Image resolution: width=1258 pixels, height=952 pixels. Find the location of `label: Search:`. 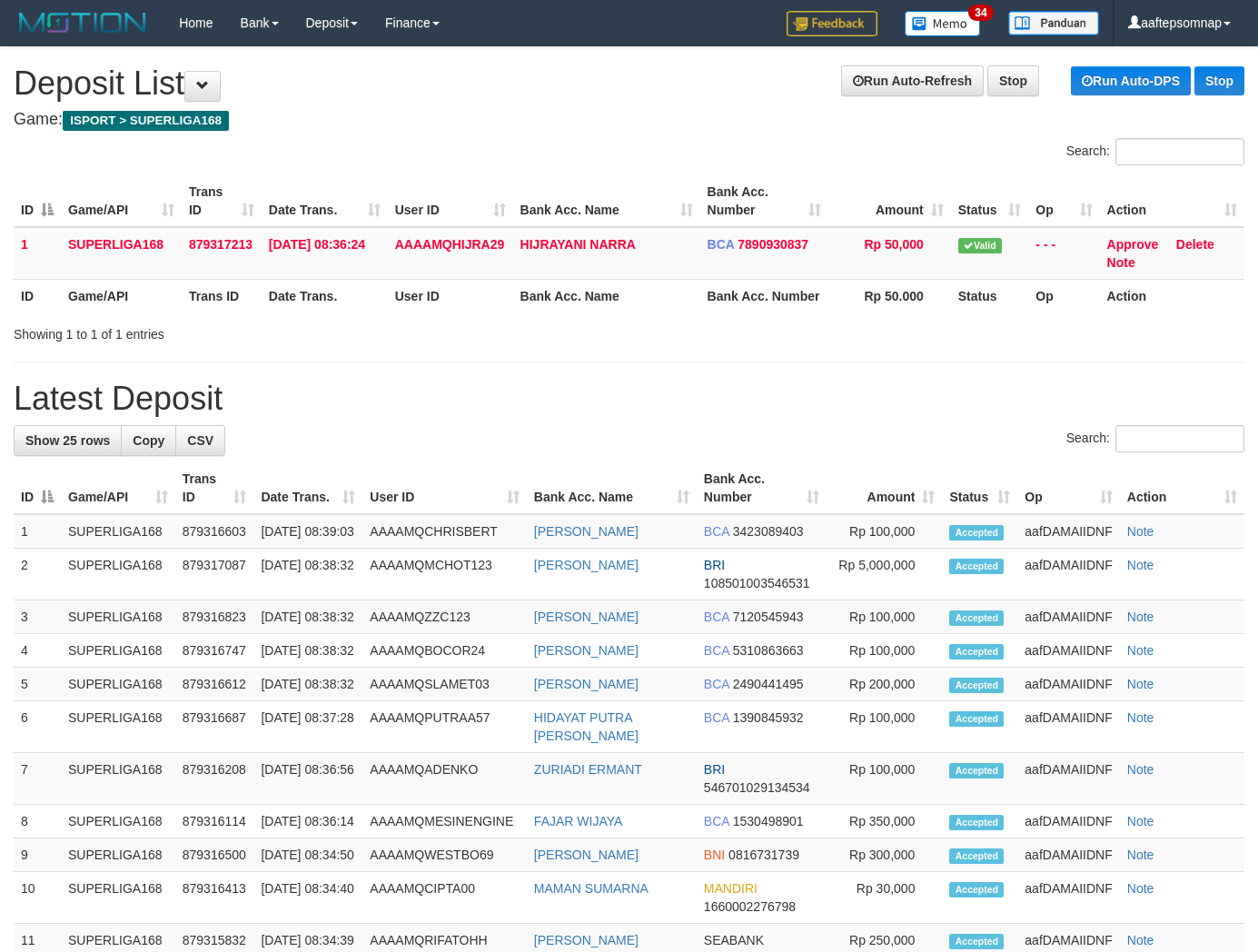

label: Search: is located at coordinates (1155, 151).